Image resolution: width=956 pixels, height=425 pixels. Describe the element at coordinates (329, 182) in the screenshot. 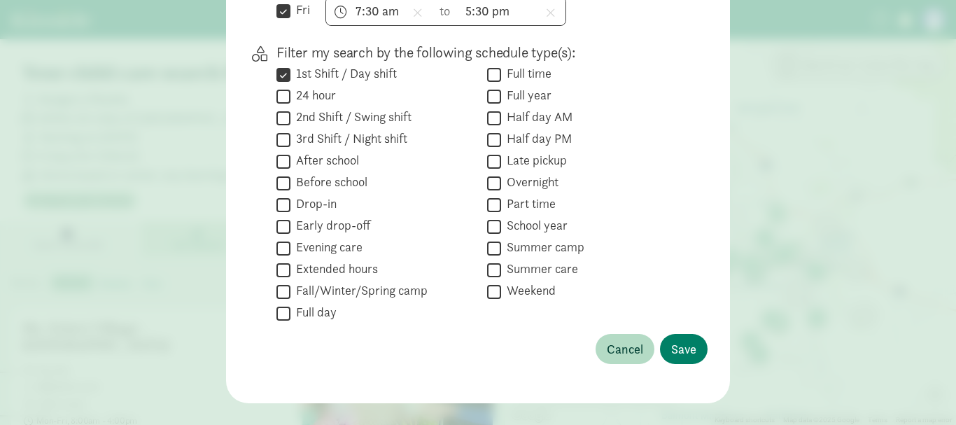

I see `label: Before school` at that location.